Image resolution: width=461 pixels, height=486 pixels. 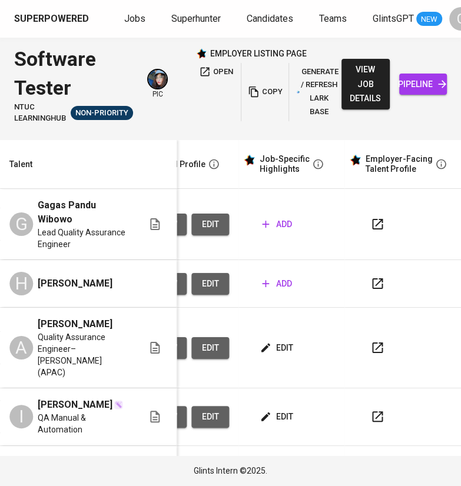 What do you see at coordinates (21, 348) in the screenshot?
I see `div: A` at bounding box center [21, 348].